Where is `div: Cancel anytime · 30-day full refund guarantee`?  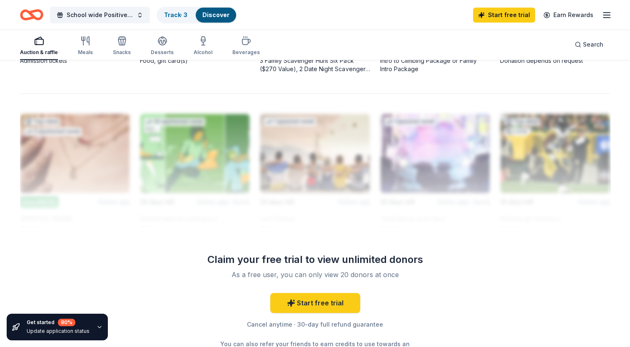 div: Cancel anytime · 30-day full refund guarantee is located at coordinates (315, 325).